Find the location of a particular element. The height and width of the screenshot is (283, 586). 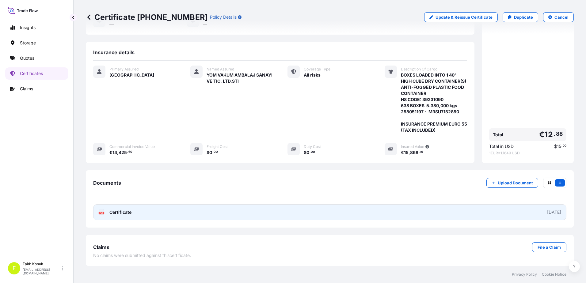

a: Storage is located at coordinates (37, 43).